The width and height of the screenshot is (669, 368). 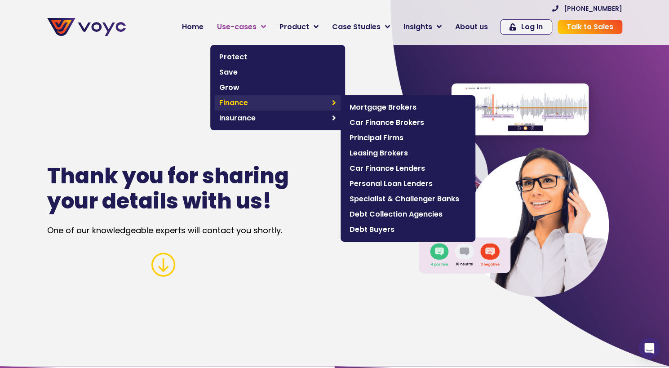 I want to click on a: Car Finance Brokers, so click(x=408, y=123).